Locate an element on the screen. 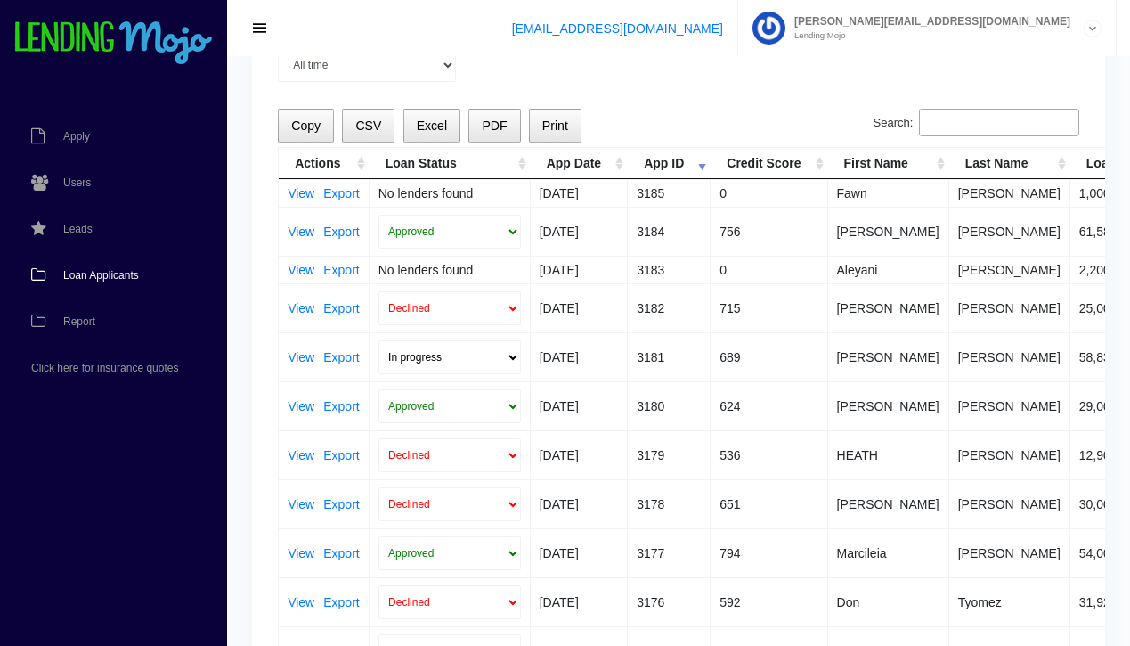 The width and height of the screenshot is (1130, 646). td: Tyomez is located at coordinates (1010, 601).